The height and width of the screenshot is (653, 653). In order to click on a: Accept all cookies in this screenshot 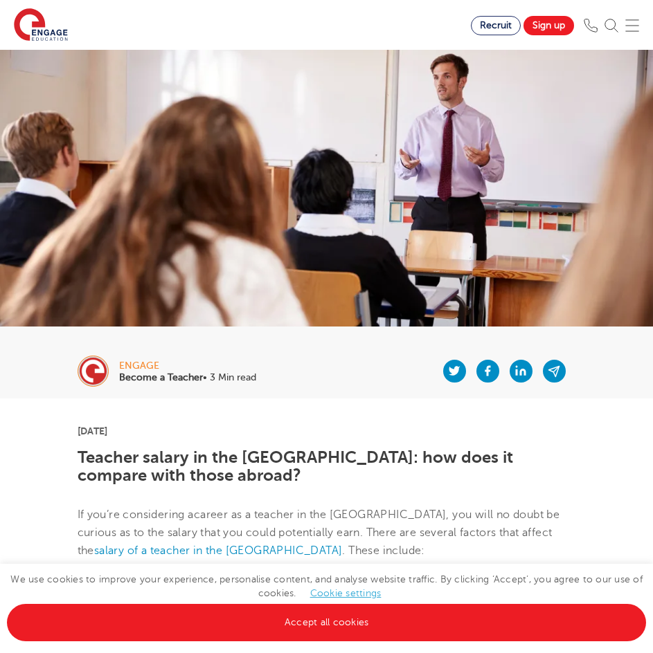, I will do `click(326, 623)`.